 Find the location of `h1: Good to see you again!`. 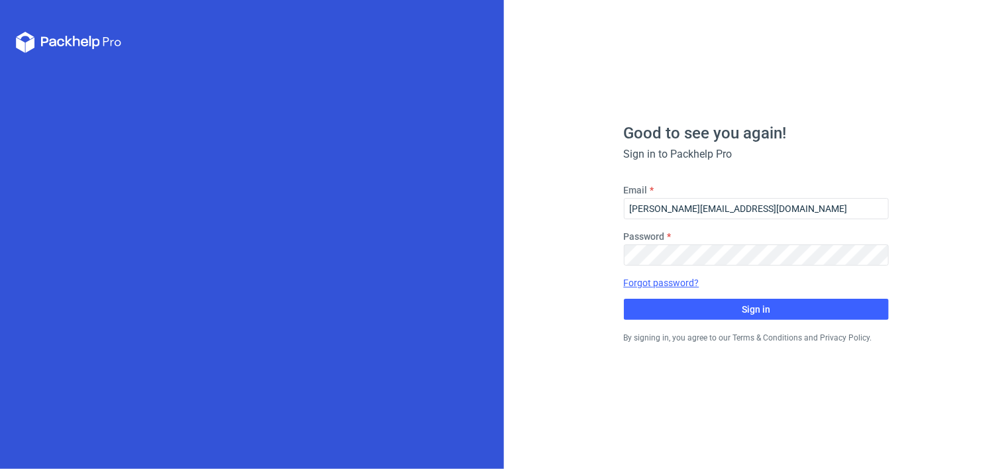

h1: Good to see you again! is located at coordinates (756, 133).